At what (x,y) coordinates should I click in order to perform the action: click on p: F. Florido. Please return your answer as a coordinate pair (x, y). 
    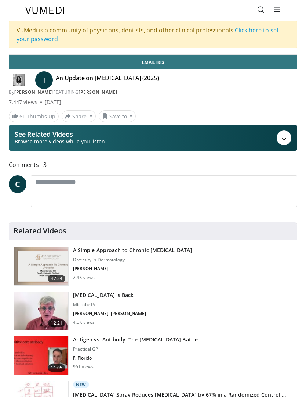
    Looking at the image, I should click on (136, 358).